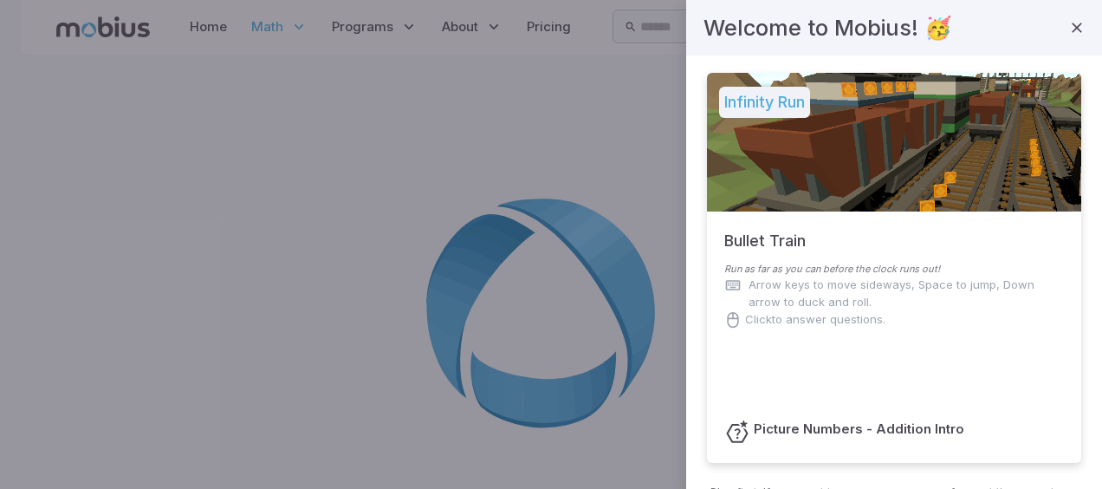 The image size is (1102, 489). I want to click on h5: Bullet Train, so click(765, 232).